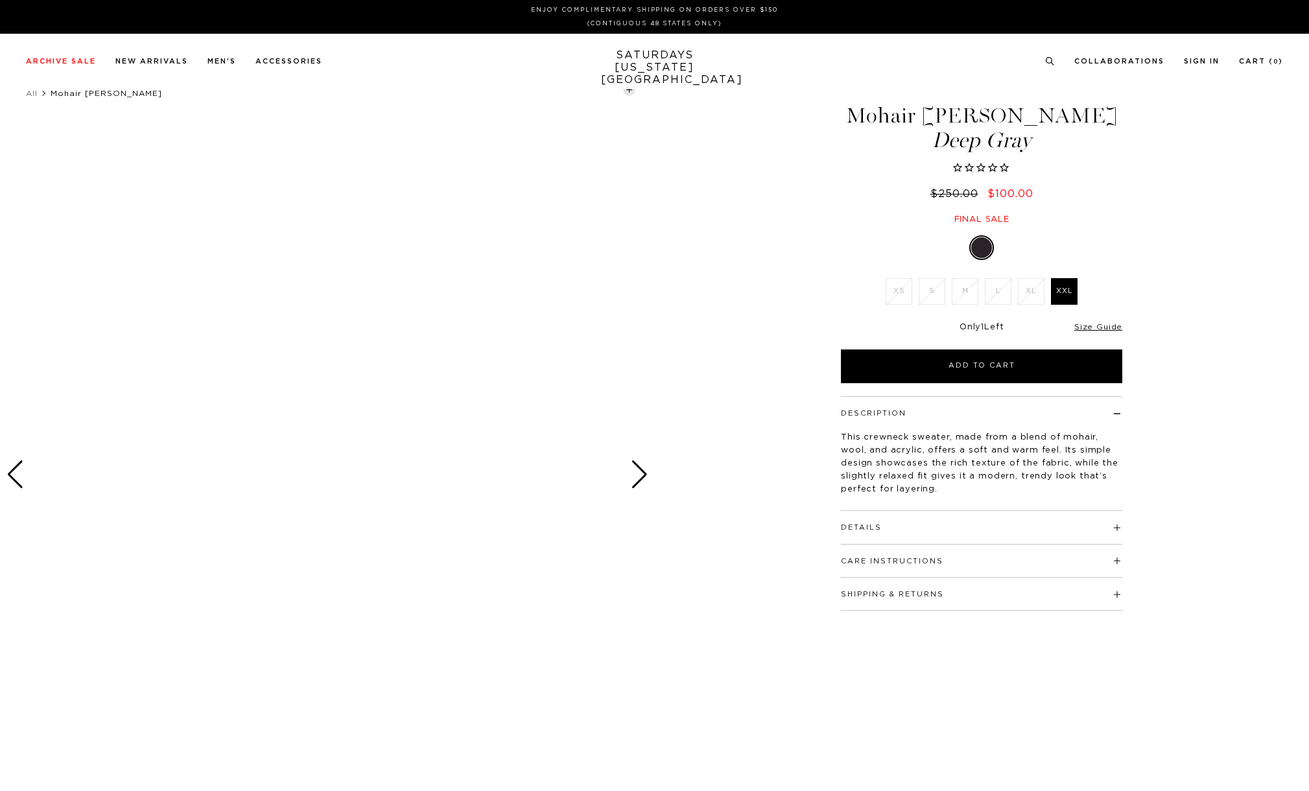 This screenshot has height=791, width=1309. What do you see at coordinates (892, 561) in the screenshot?
I see `button: Care Instructions` at bounding box center [892, 561].